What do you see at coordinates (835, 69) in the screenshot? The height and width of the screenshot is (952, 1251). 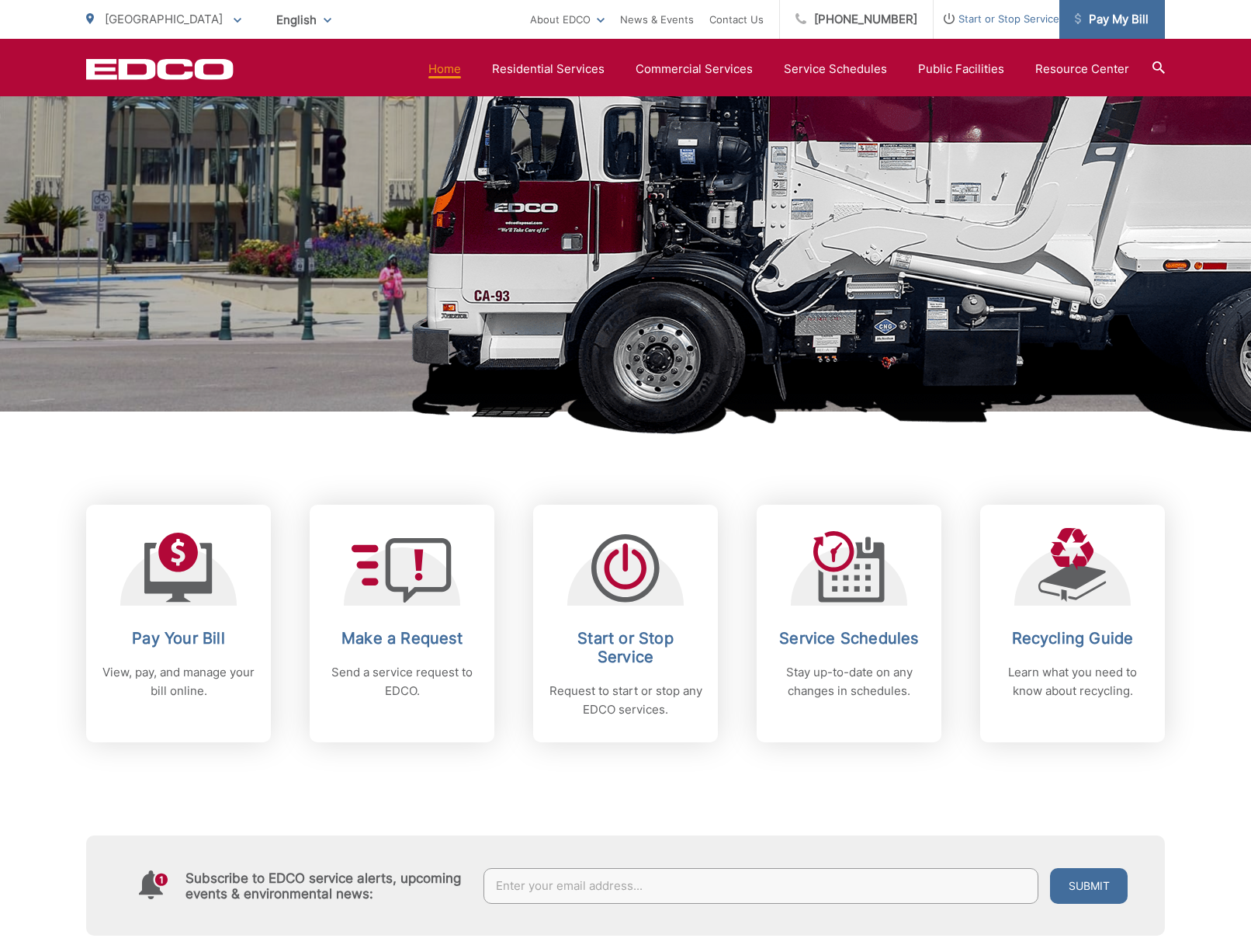 I see `a: Service Schedules` at bounding box center [835, 69].